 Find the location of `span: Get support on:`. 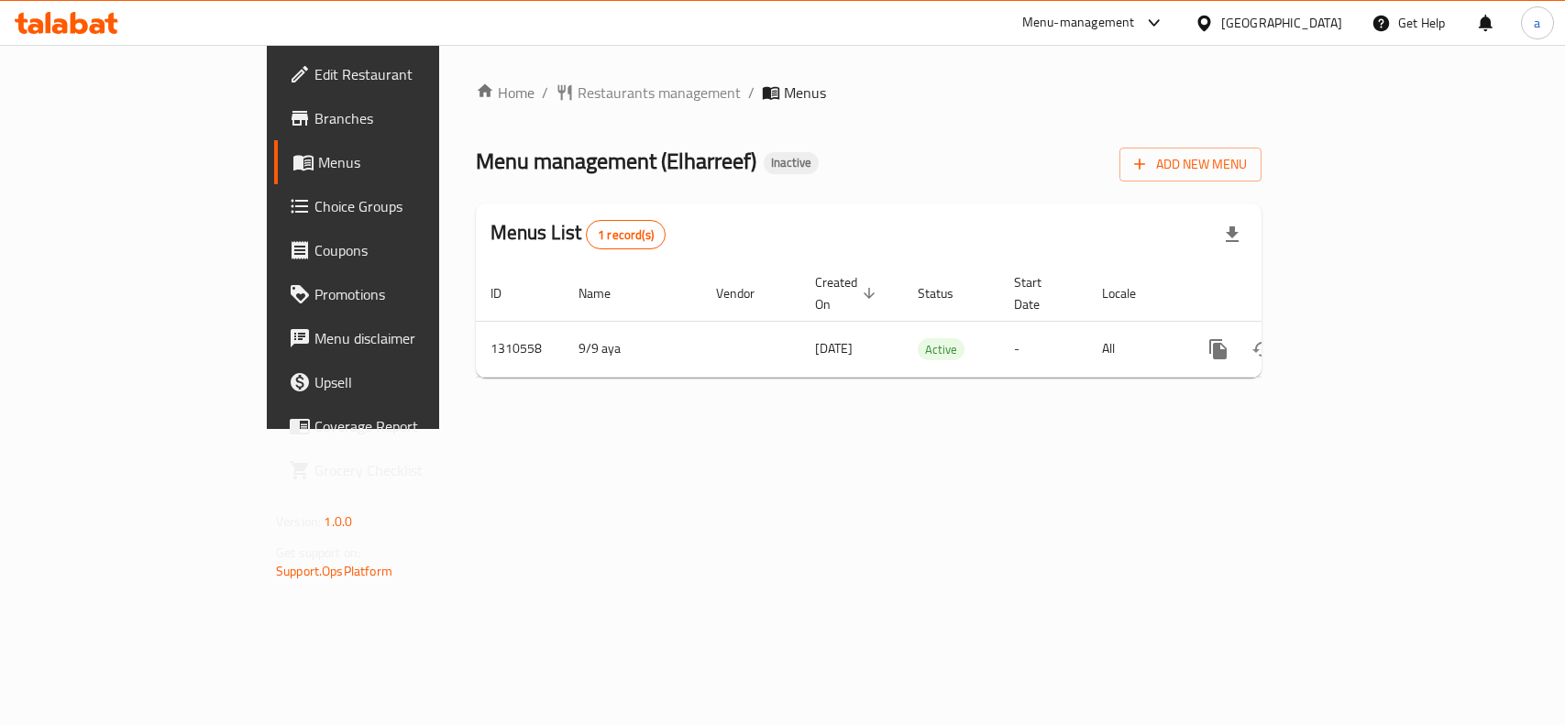

span: Get support on: is located at coordinates (318, 553).